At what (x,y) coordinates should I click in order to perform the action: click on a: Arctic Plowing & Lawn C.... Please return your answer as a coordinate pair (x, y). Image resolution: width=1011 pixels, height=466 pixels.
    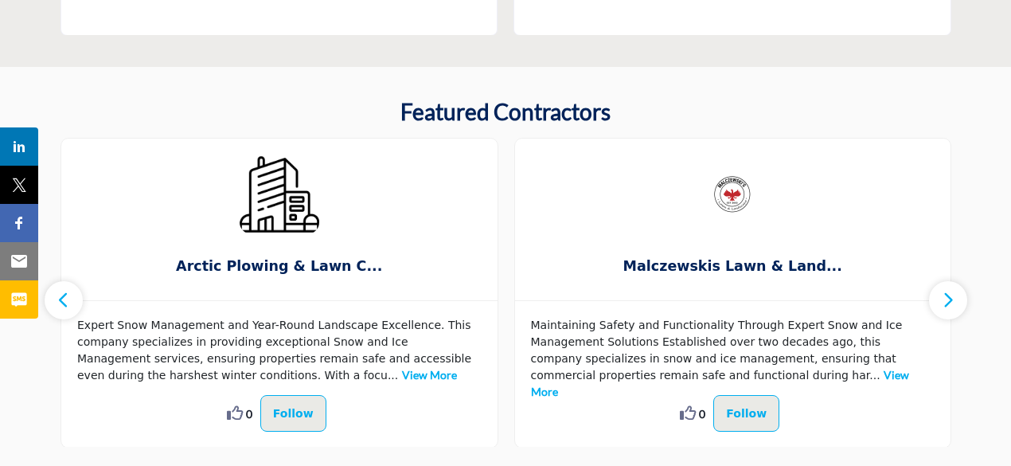
    Looking at the image, I should click on (279, 266).